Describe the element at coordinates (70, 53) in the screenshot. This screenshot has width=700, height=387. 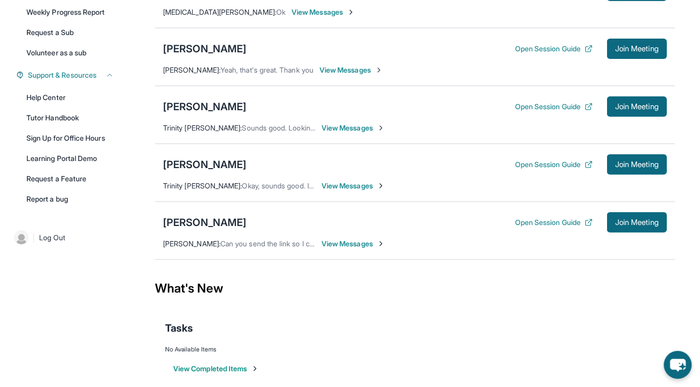
I see `a: Volunteer as a sub` at that location.